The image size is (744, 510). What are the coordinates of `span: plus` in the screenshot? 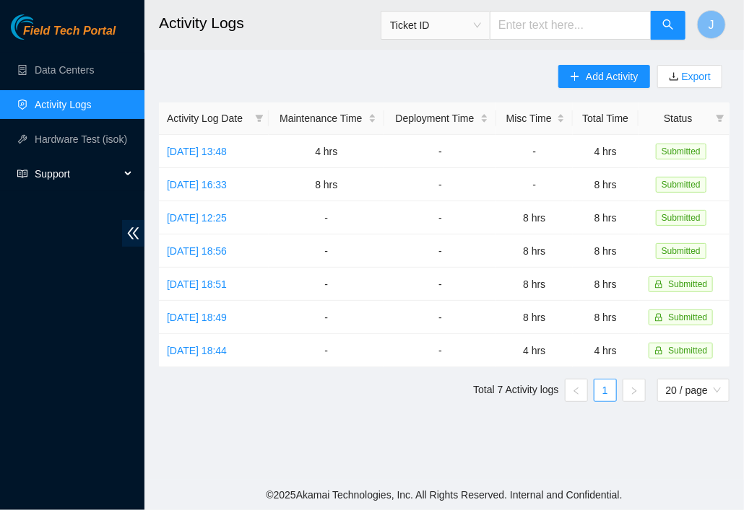 It's located at (575, 77).